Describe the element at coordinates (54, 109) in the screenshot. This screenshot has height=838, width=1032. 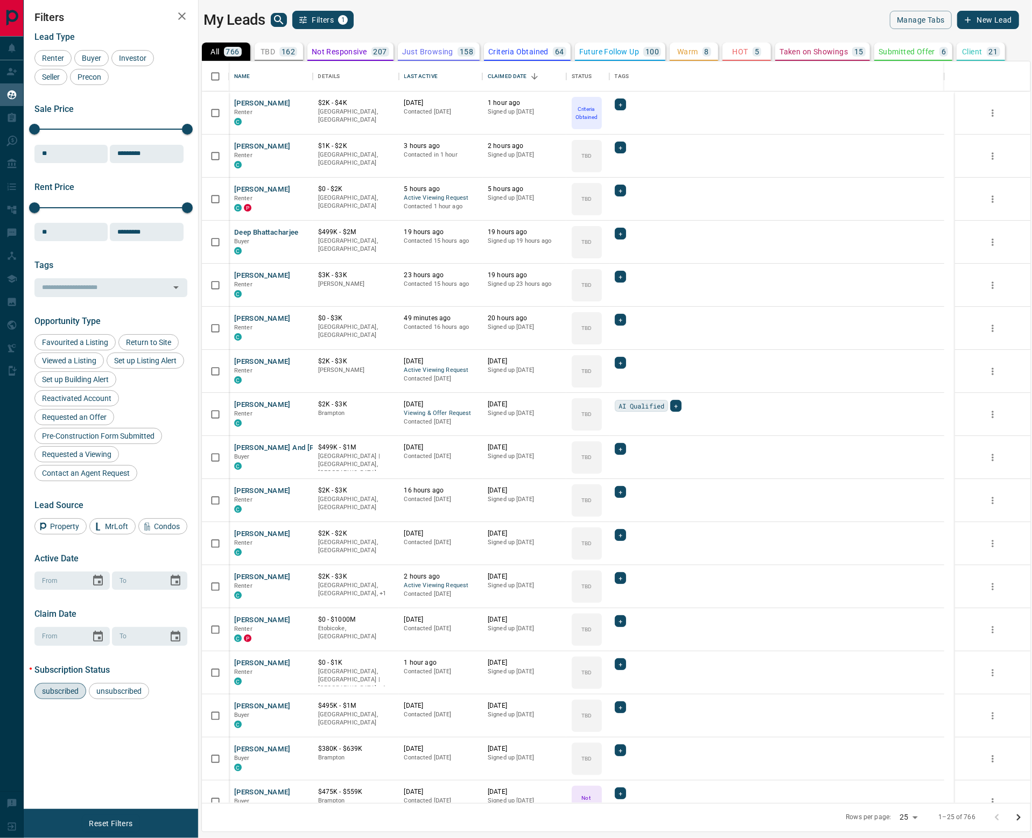
I see `span: Sale Price` at that location.